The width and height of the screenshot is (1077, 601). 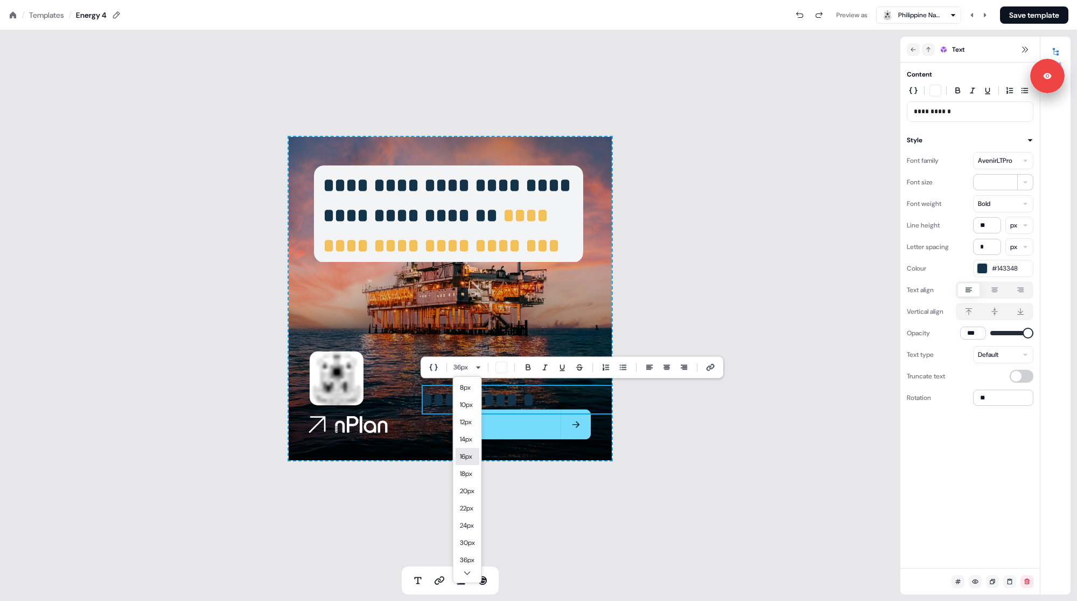 What do you see at coordinates (465, 387) in the screenshot?
I see `span: 8 px` at bounding box center [465, 387].